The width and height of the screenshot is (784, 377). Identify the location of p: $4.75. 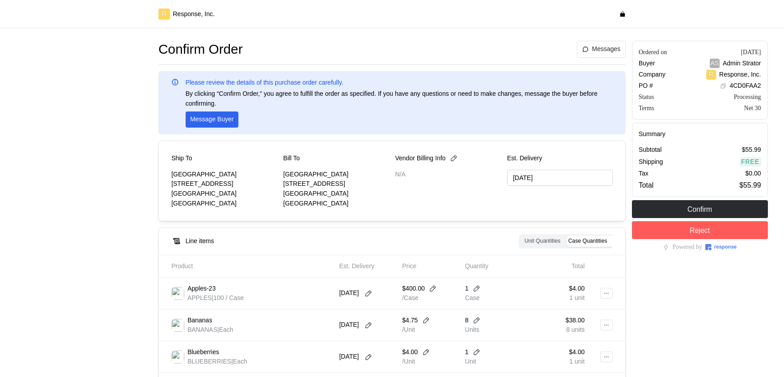
(410, 320).